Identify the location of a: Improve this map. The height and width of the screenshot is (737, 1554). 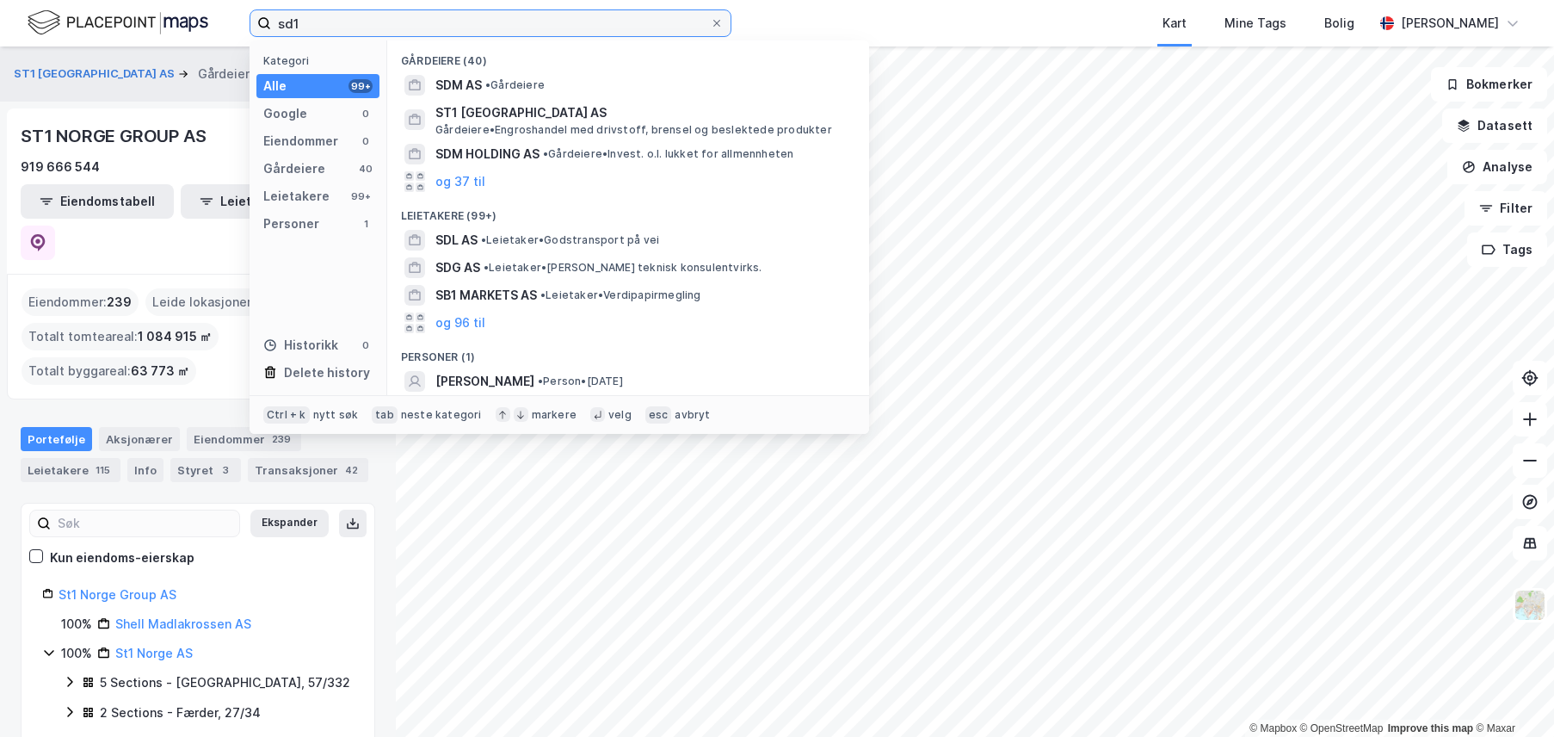
(1430, 728).